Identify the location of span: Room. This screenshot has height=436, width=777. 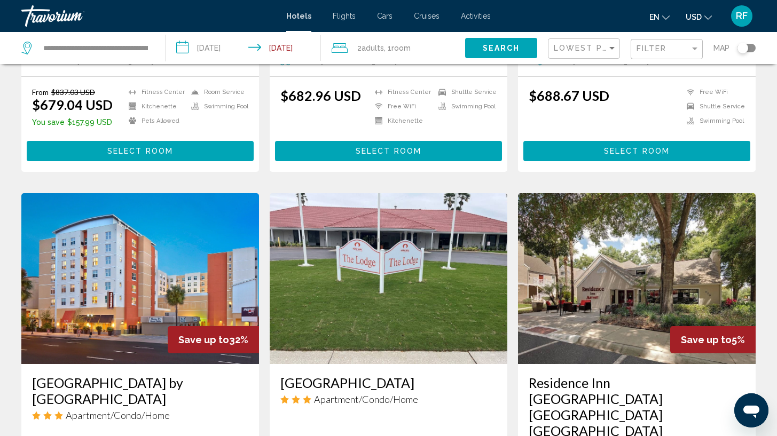
(401, 48).